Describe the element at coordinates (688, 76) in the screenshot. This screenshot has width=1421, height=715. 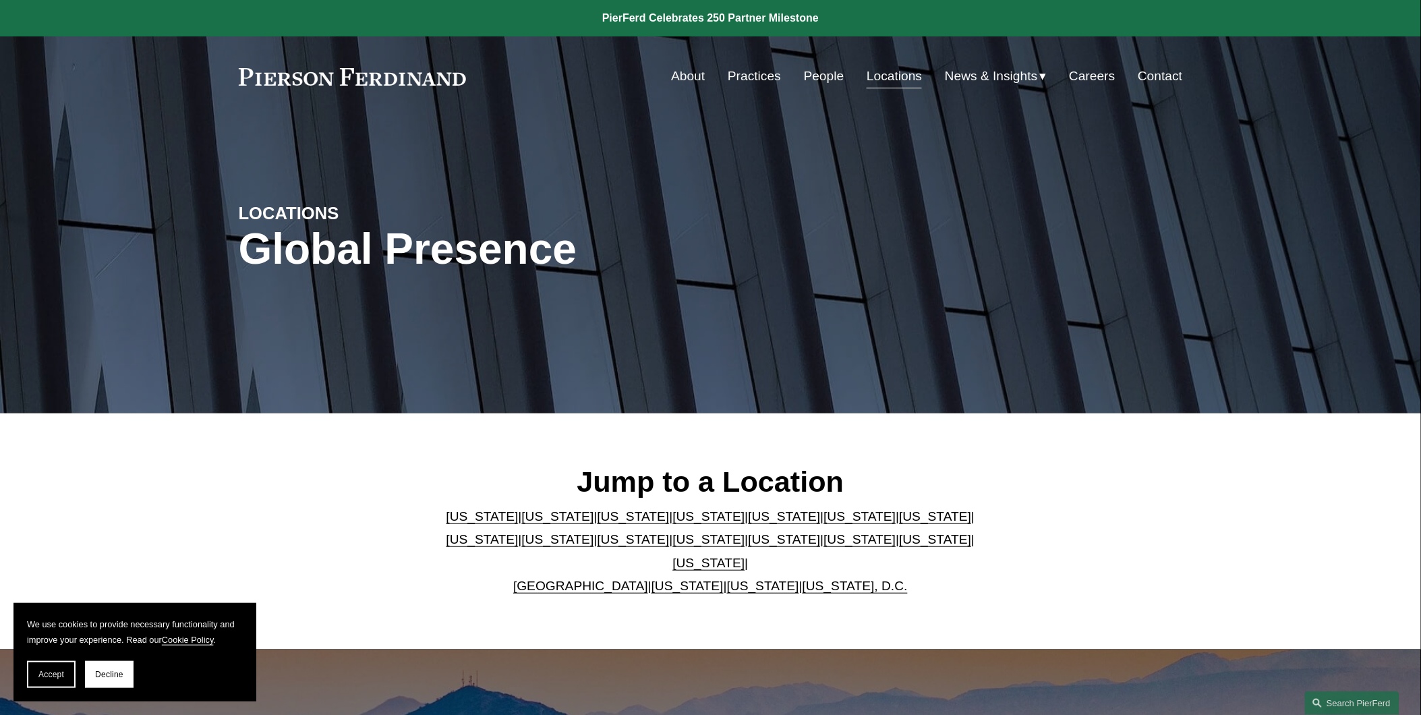
I see `a: About` at that location.